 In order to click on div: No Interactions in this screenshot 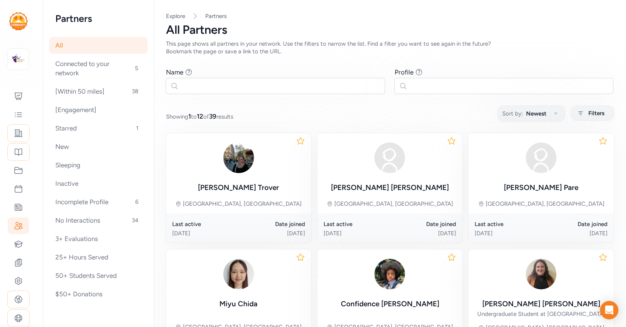, I will do `click(98, 221)`.